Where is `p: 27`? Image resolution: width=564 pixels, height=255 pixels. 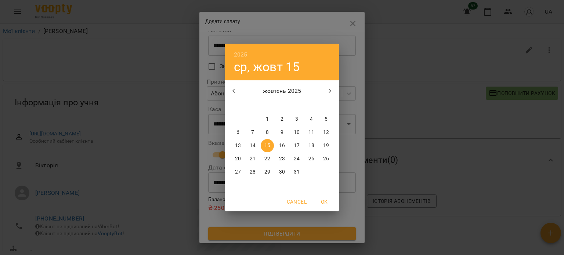 p: 27 is located at coordinates (238, 172).